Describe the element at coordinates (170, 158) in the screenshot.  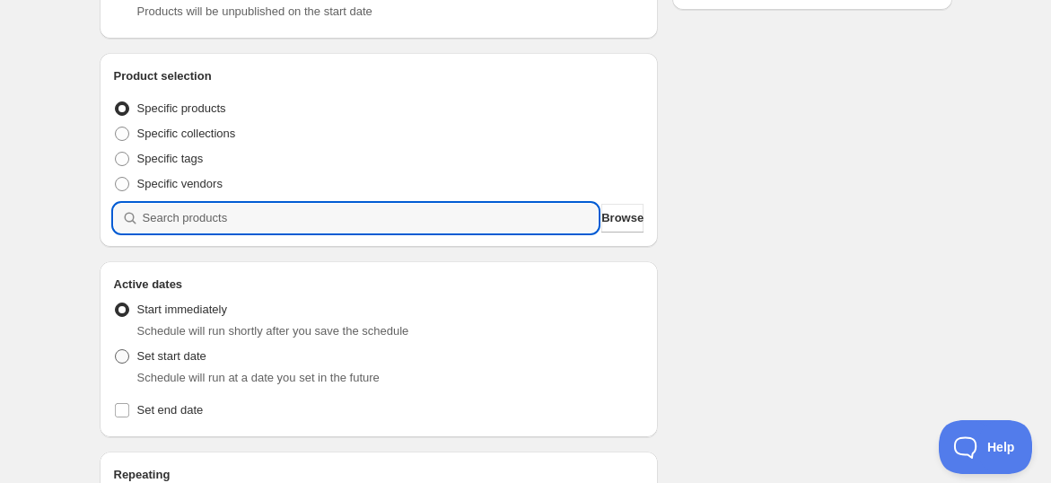
I see `span: Specific tags` at that location.